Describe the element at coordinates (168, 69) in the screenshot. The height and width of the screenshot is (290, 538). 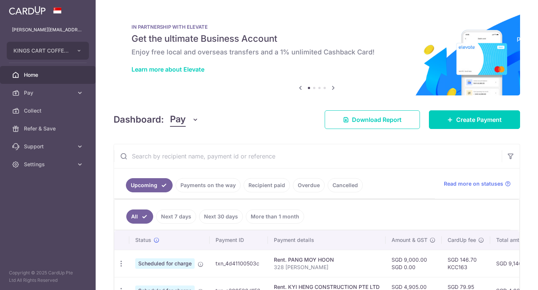
I see `a: Learn more about Elevate` at that location.